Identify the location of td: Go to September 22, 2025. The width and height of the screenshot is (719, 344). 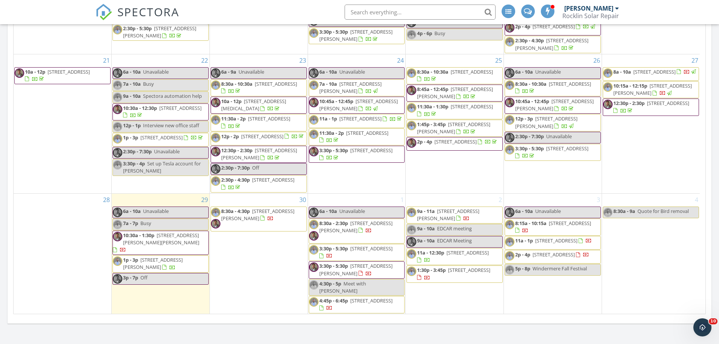
(161, 123).